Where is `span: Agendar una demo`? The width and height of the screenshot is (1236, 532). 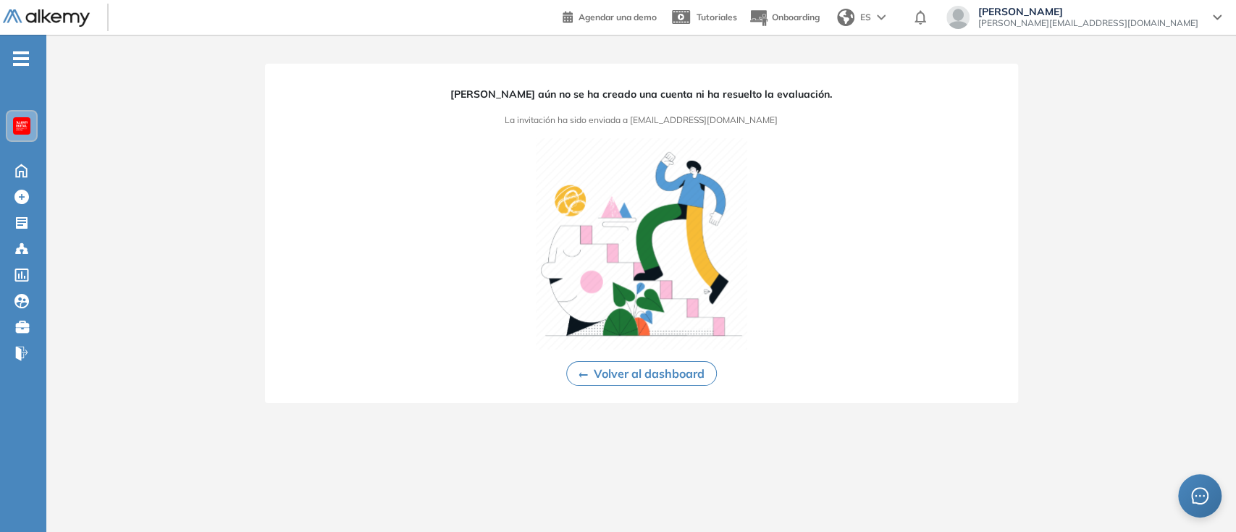 span: Agendar una demo is located at coordinates (618, 17).